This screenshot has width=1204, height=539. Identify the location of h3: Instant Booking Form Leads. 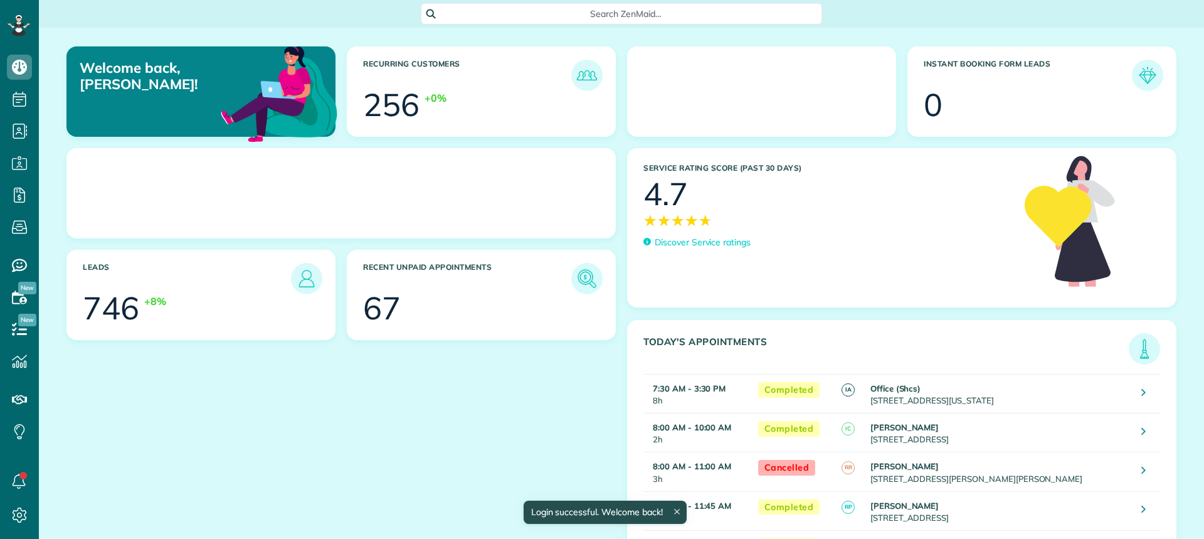
(1028, 75).